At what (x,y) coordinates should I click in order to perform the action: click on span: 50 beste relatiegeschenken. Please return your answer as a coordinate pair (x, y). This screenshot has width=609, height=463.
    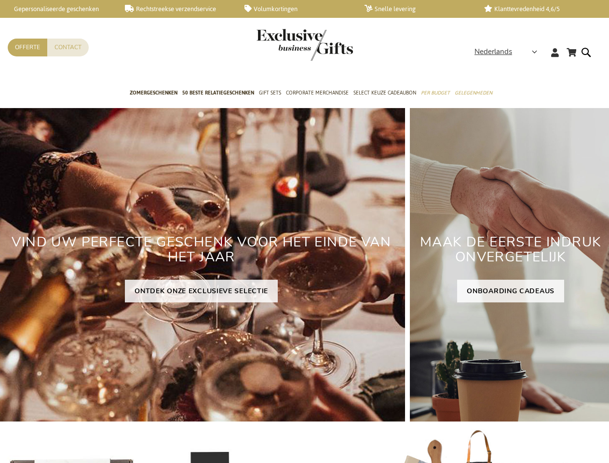
    Looking at the image, I should click on (218, 93).